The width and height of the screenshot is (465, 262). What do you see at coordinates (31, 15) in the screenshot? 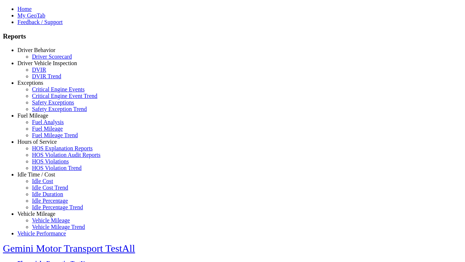
I see `a: My GeoTab` at bounding box center [31, 15].